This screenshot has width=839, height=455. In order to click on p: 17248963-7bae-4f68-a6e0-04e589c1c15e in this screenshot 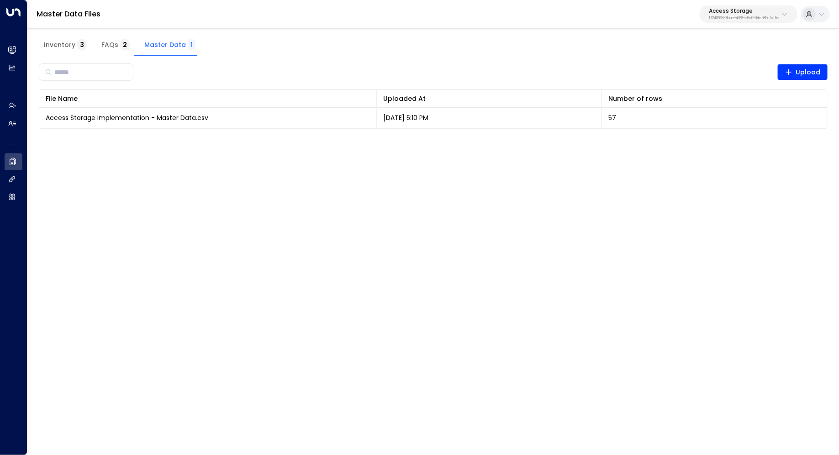, I will do `click(744, 18)`.